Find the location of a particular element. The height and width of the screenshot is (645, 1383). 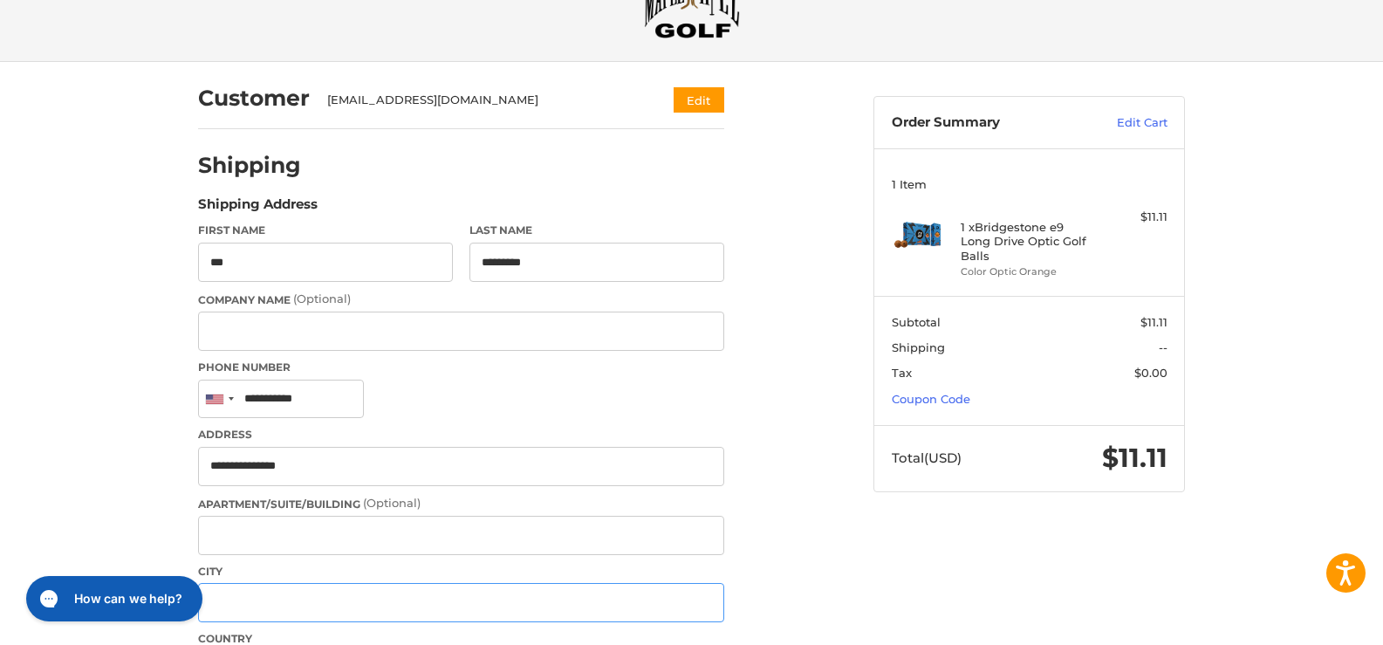

h1: How can we help? is located at coordinates (111, 29).